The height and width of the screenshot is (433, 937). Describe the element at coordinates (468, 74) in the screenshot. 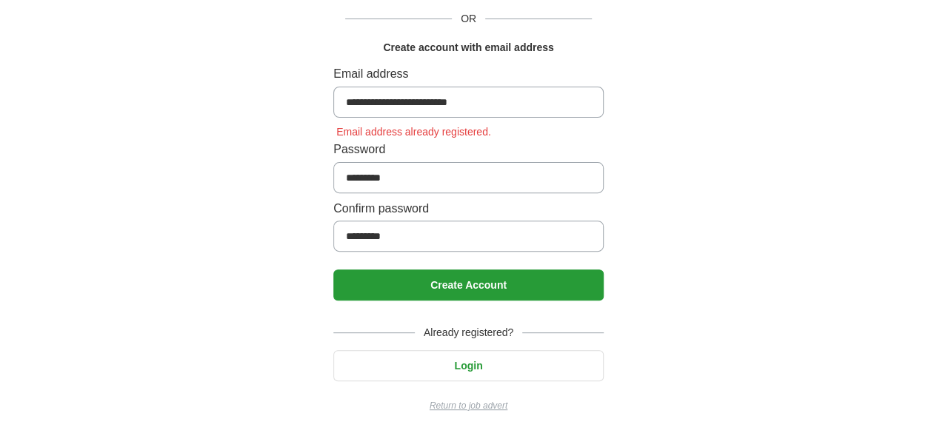

I see `label: Email address` at that location.